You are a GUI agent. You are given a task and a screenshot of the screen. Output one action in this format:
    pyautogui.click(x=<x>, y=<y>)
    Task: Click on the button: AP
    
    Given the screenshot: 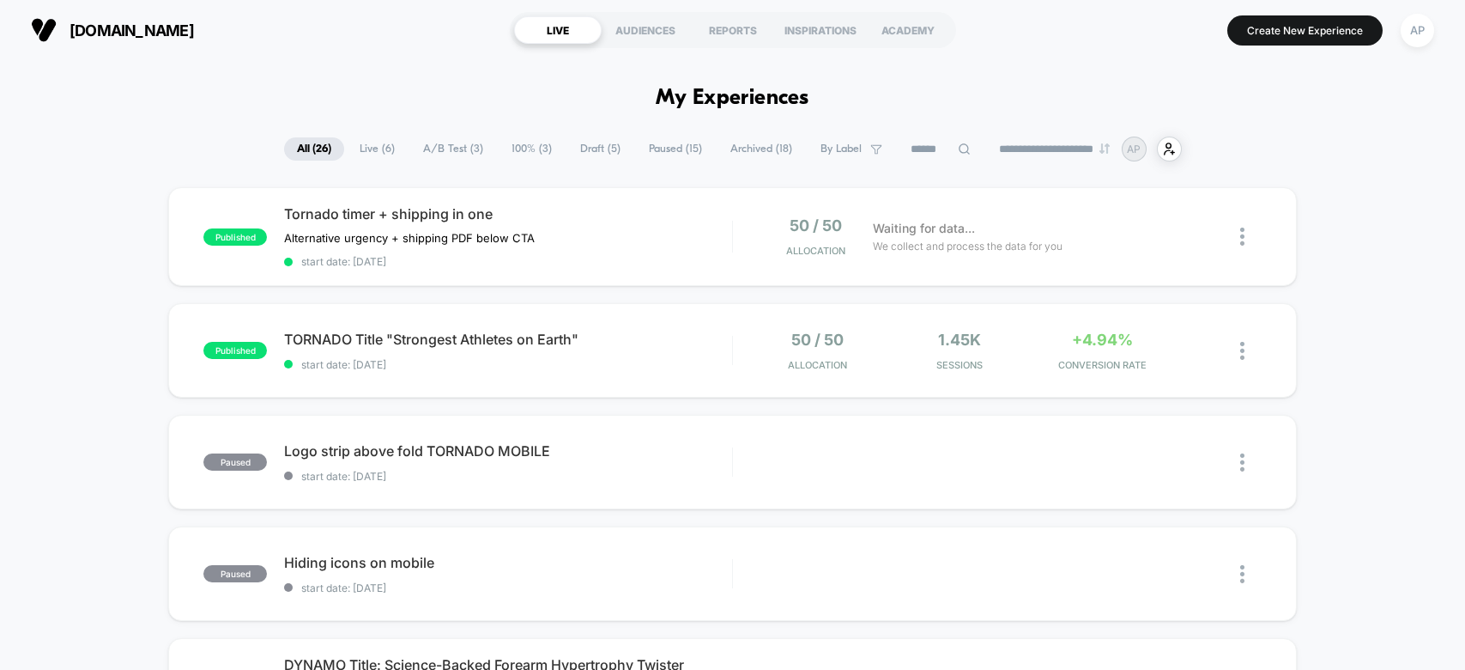 What is the action you would take?
    pyautogui.click(x=1417, y=30)
    